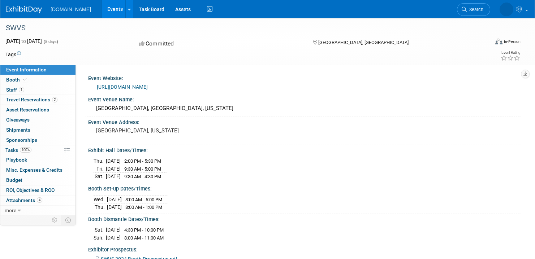  Describe the element at coordinates (38, 160) in the screenshot. I see `a: Playbook` at that location.